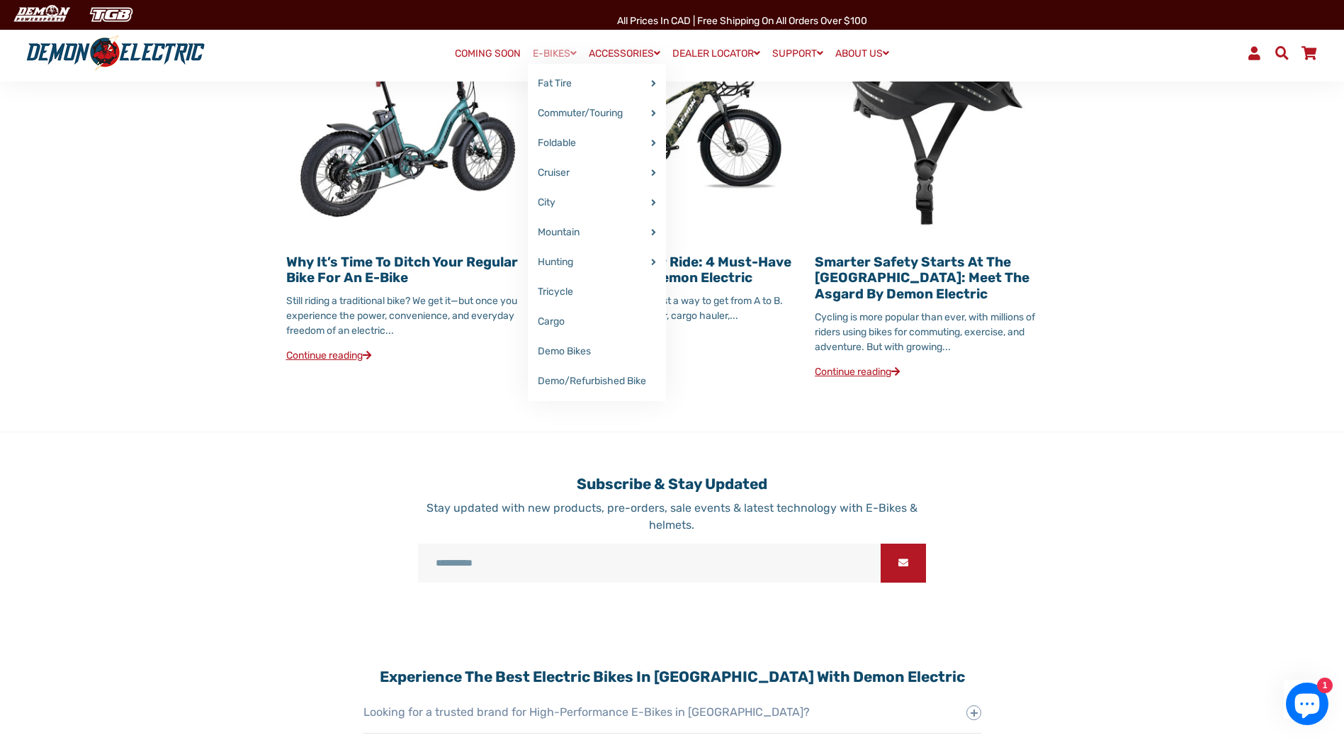 The image size is (1344, 740). Describe the element at coordinates (596, 203) in the screenshot. I see `a: City` at that location.